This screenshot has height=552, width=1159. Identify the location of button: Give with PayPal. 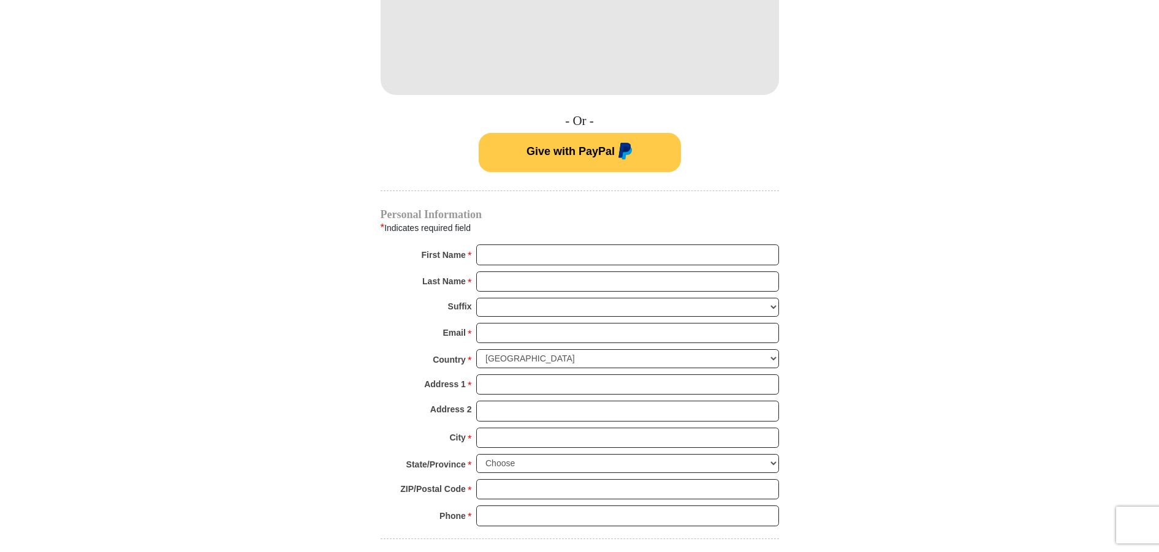
(580, 153).